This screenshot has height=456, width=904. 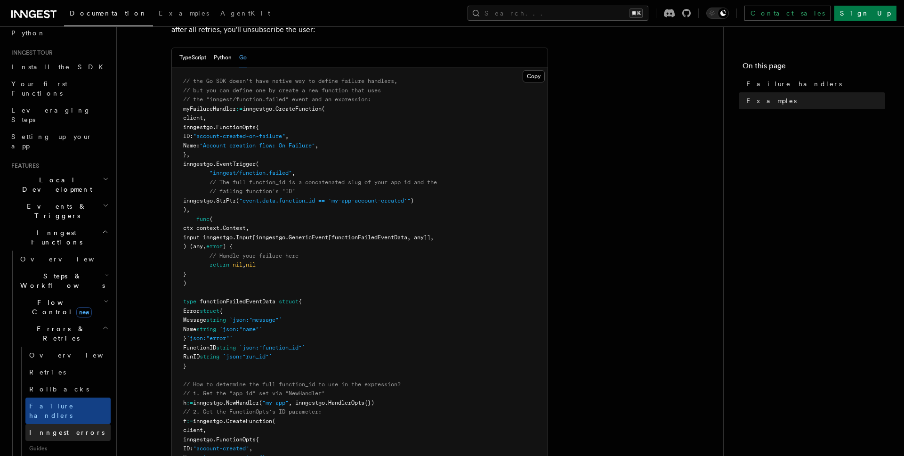 I want to click on a: Leveraging Steps, so click(x=59, y=115).